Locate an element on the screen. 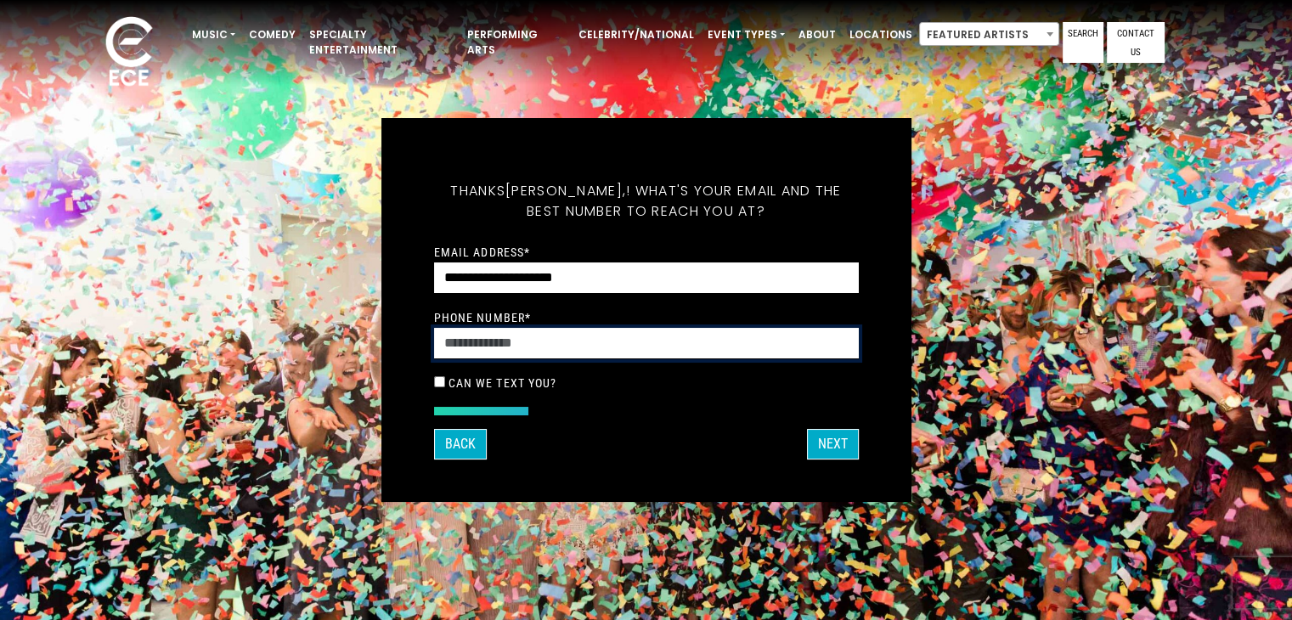  a: Event Types is located at coordinates (746, 35).